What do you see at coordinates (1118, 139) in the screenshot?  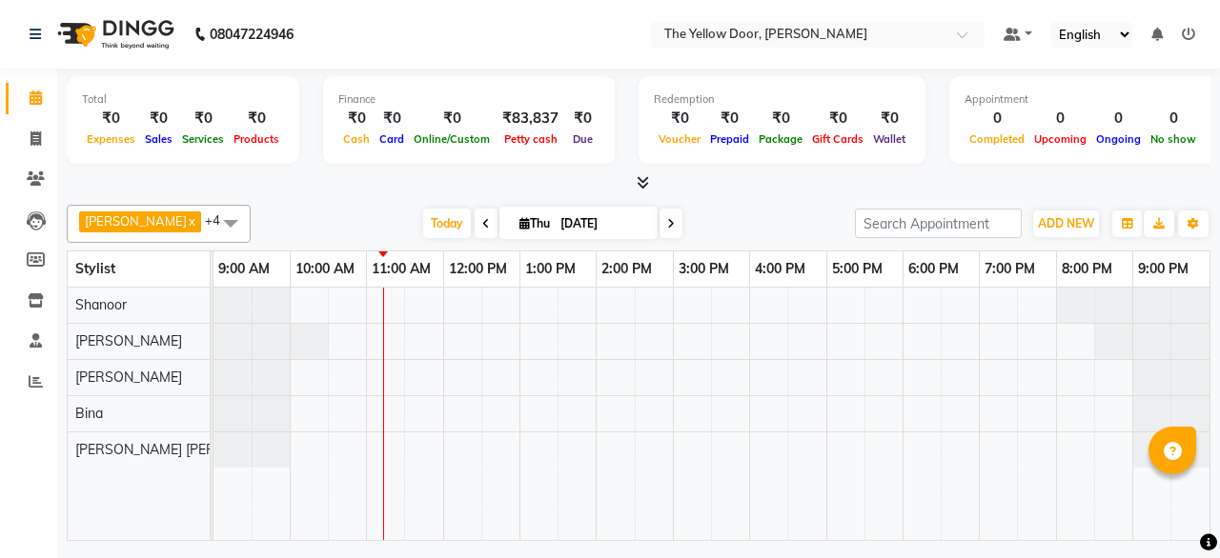 I see `span: Ongoing` at bounding box center [1118, 139].